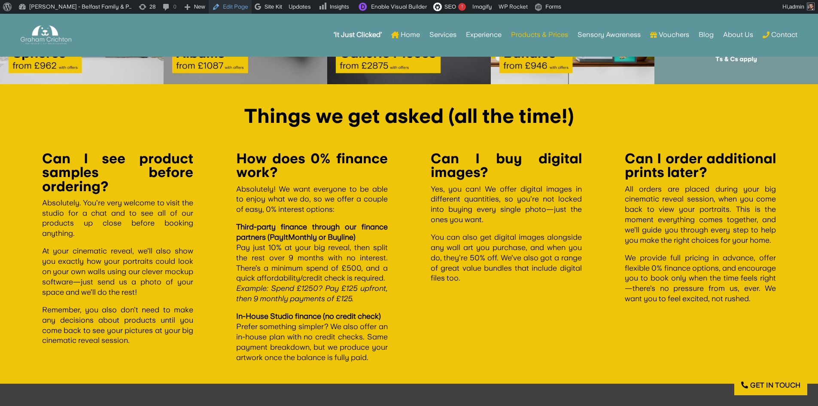 The height and width of the screenshot is (406, 818). Describe the element at coordinates (796, 6) in the screenshot. I see `span: admin` at that location.